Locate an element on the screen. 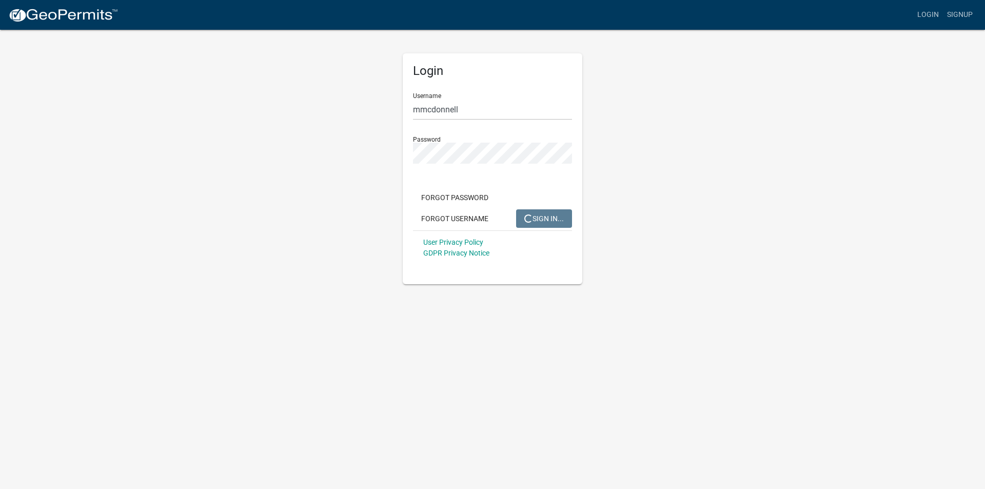 This screenshot has width=985, height=489. span: SIGN IN... is located at coordinates (544, 218).